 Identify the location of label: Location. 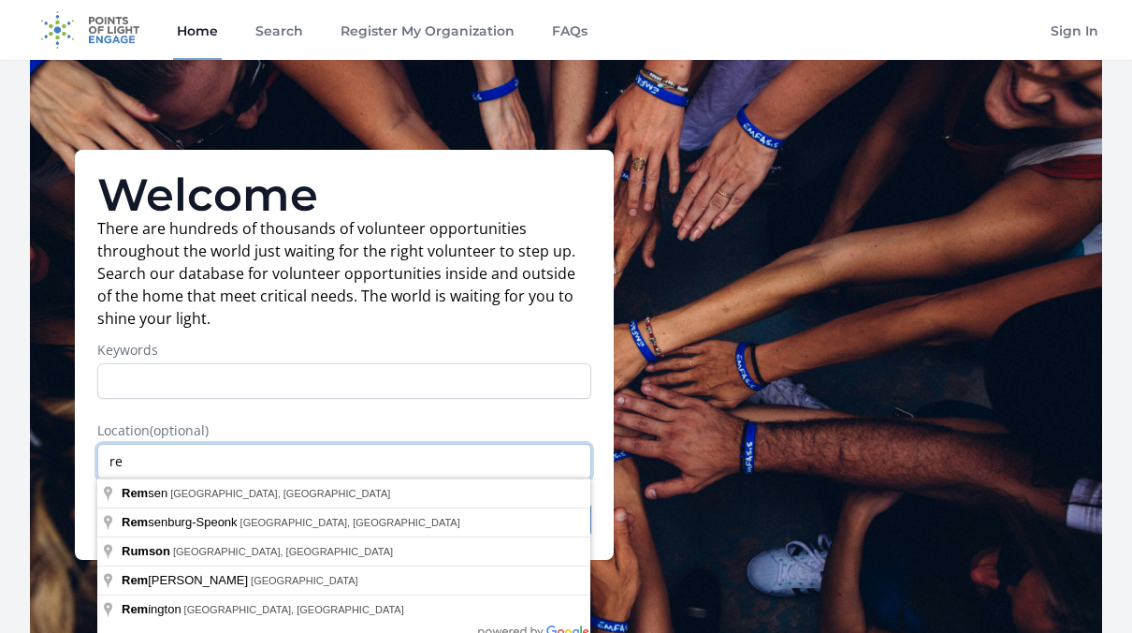
(344, 430).